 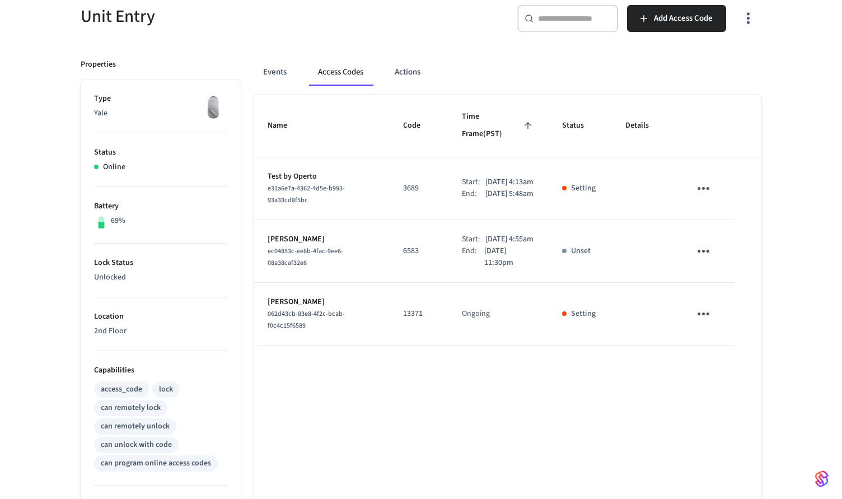 I want to click on p: Unlocked, so click(x=161, y=277).